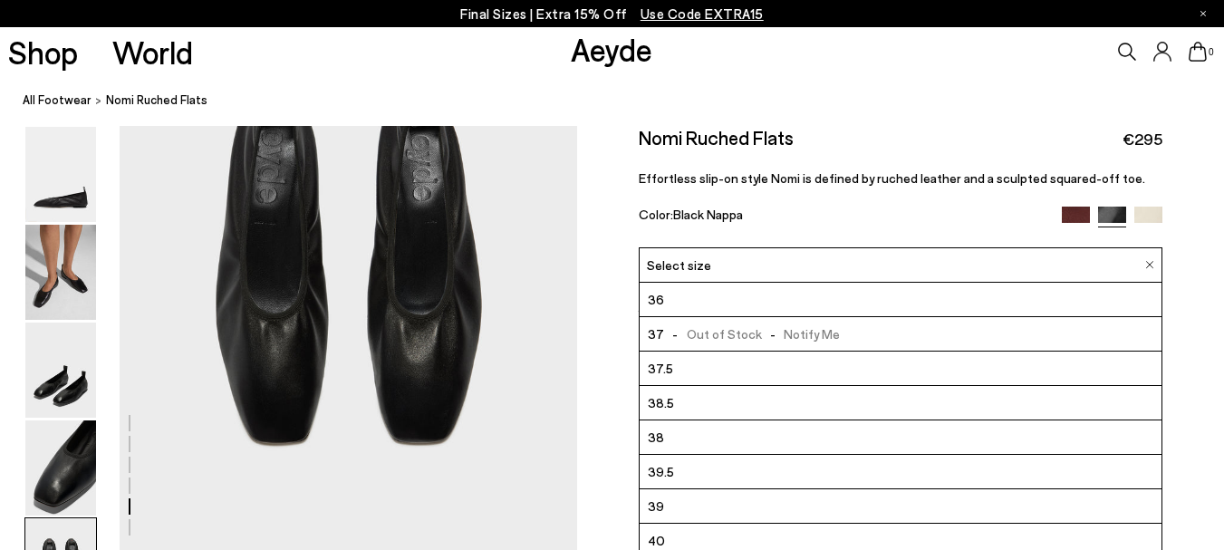  Describe the element at coordinates (716, 137) in the screenshot. I see `h2: Nomi Ruched Flats` at that location.